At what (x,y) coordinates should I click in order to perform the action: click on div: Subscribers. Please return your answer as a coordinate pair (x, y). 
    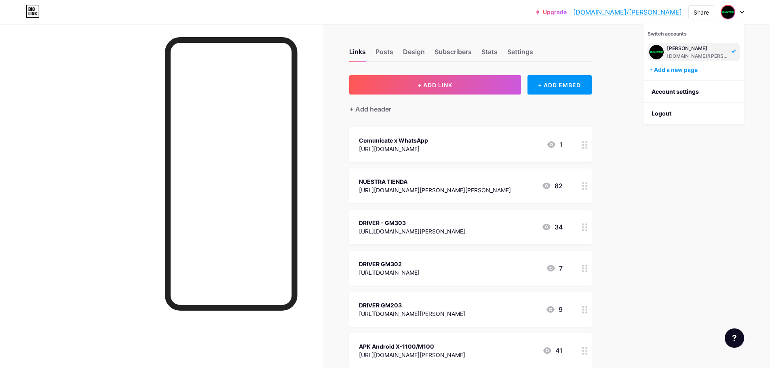
    Looking at the image, I should click on (453, 54).